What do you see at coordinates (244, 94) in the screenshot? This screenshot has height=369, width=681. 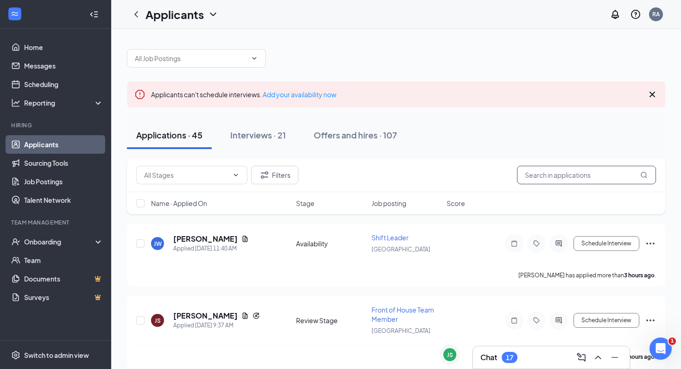 I see `span: Applicants can't schedule interviews.` at bounding box center [244, 94].